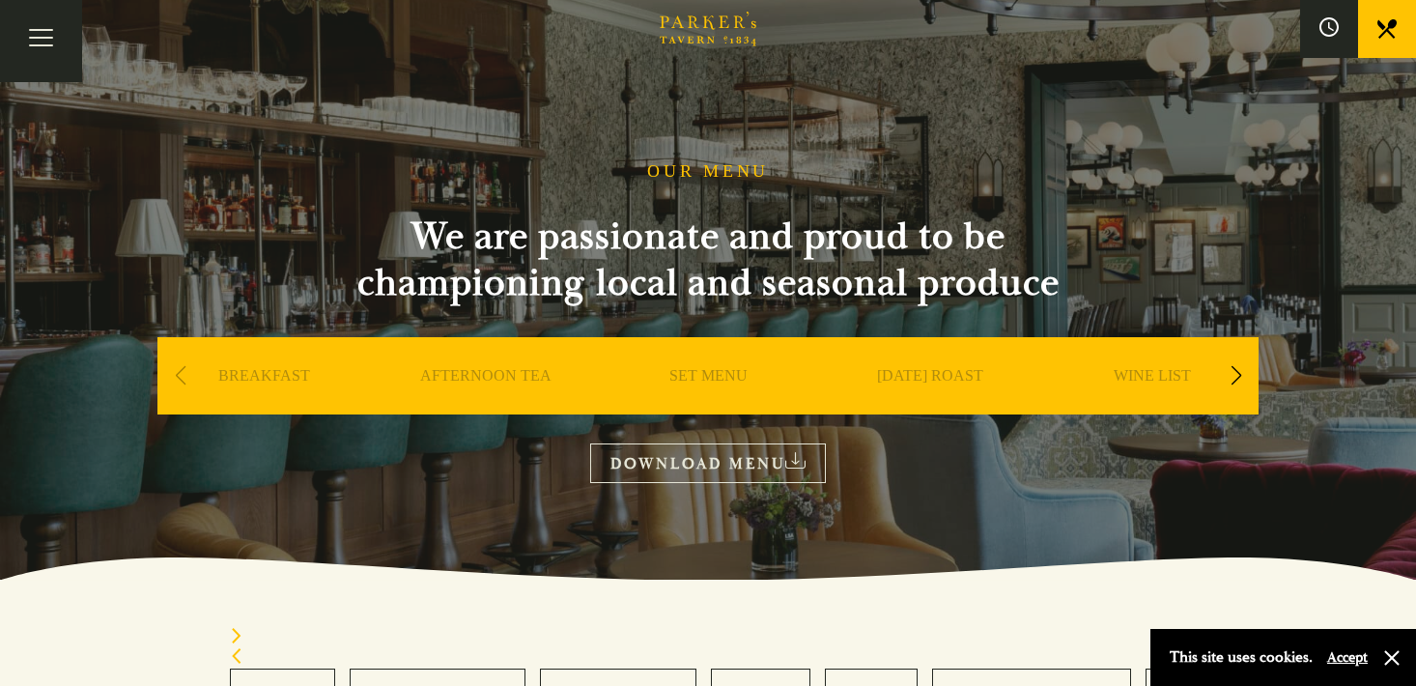 This screenshot has width=1416, height=686. What do you see at coordinates (708, 172) in the screenshot?
I see `h1: OUR MENU` at bounding box center [708, 172].